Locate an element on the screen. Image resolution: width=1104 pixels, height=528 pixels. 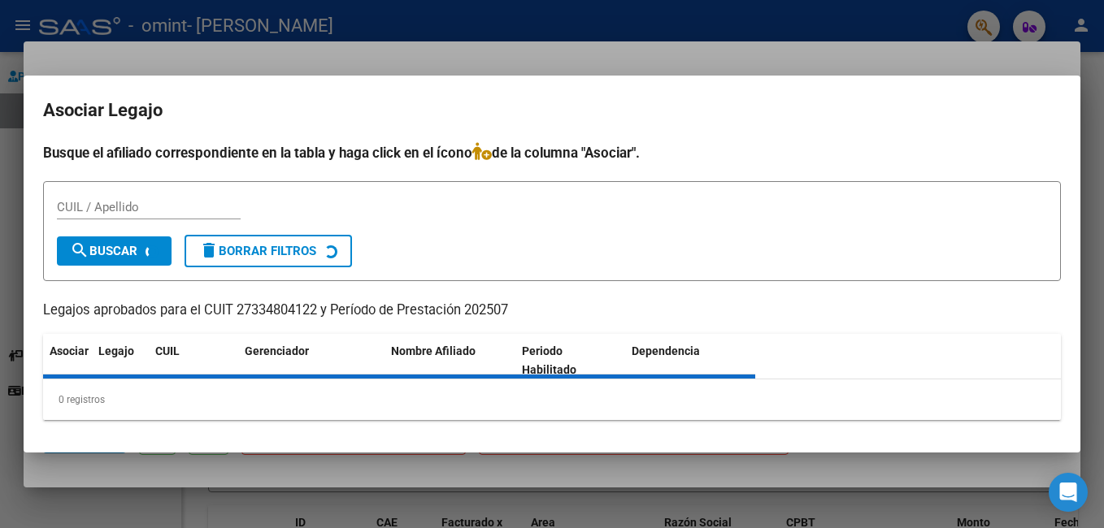
span: Borrar Filtros is located at coordinates (258, 251).